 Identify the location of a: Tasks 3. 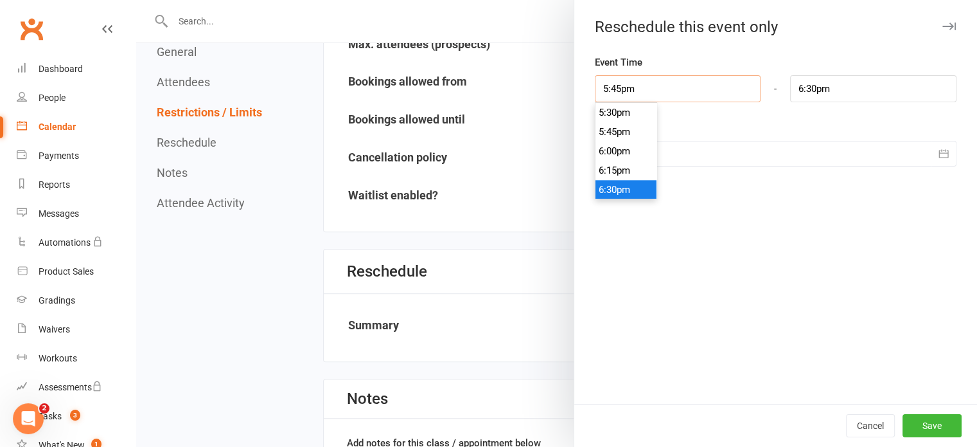
(76, 416).